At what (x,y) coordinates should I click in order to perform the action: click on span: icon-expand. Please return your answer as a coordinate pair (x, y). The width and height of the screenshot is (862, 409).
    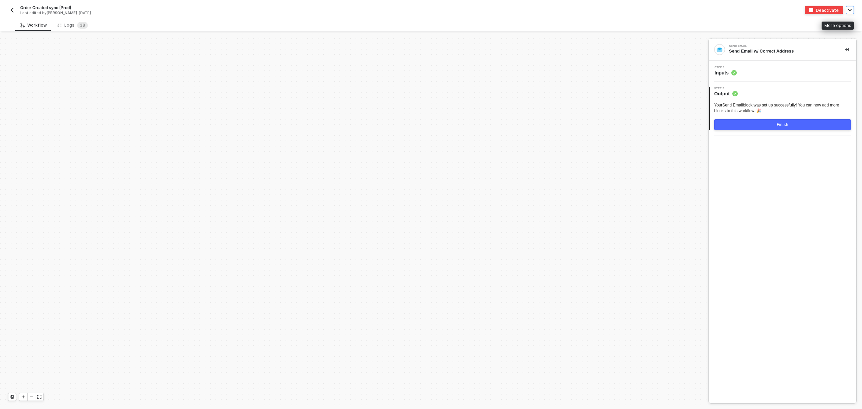
    Looking at the image, I should click on (39, 397).